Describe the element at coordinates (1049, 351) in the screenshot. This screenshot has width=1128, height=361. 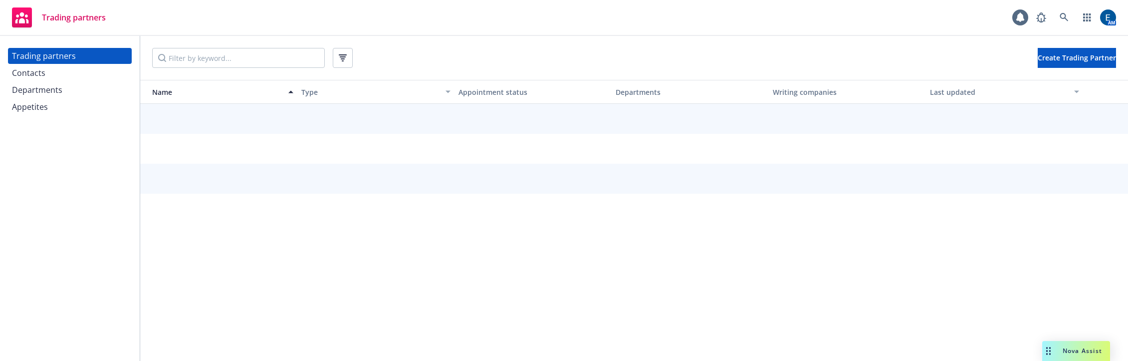
I see `div: Drag to move` at that location.